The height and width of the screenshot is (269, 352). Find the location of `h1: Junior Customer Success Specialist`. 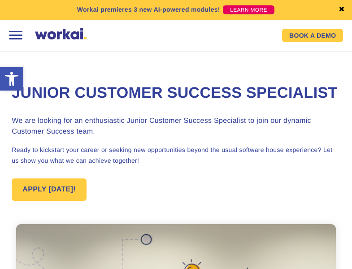

h1: Junior Customer Success Specialist is located at coordinates (176, 93).